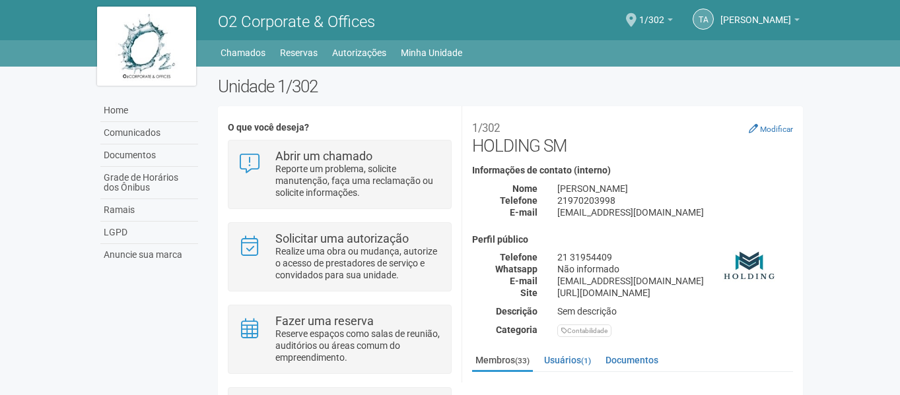  Describe the element at coordinates (510, 86) in the screenshot. I see `h2: Unidade 1/302` at that location.